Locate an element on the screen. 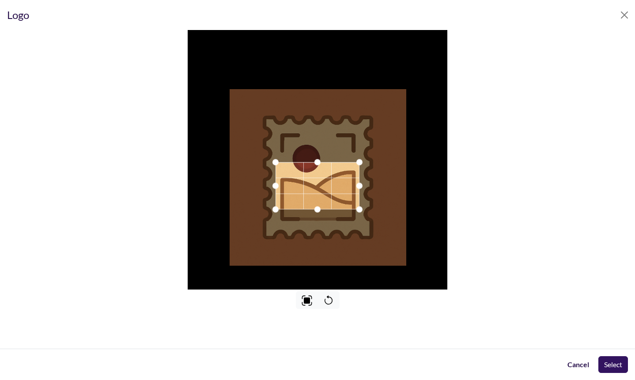  svg: Reset image is located at coordinates (329, 301).